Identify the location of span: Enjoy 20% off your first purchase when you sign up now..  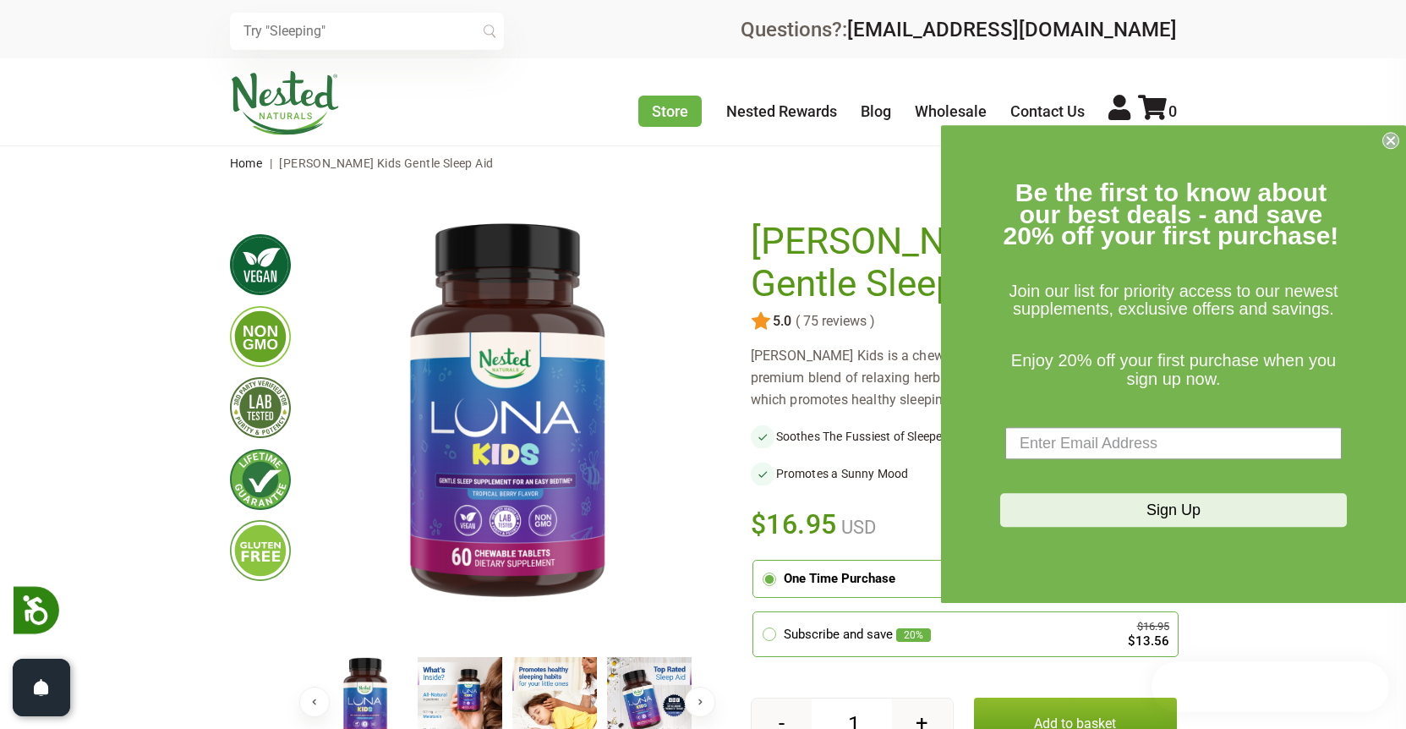
(1174, 369).